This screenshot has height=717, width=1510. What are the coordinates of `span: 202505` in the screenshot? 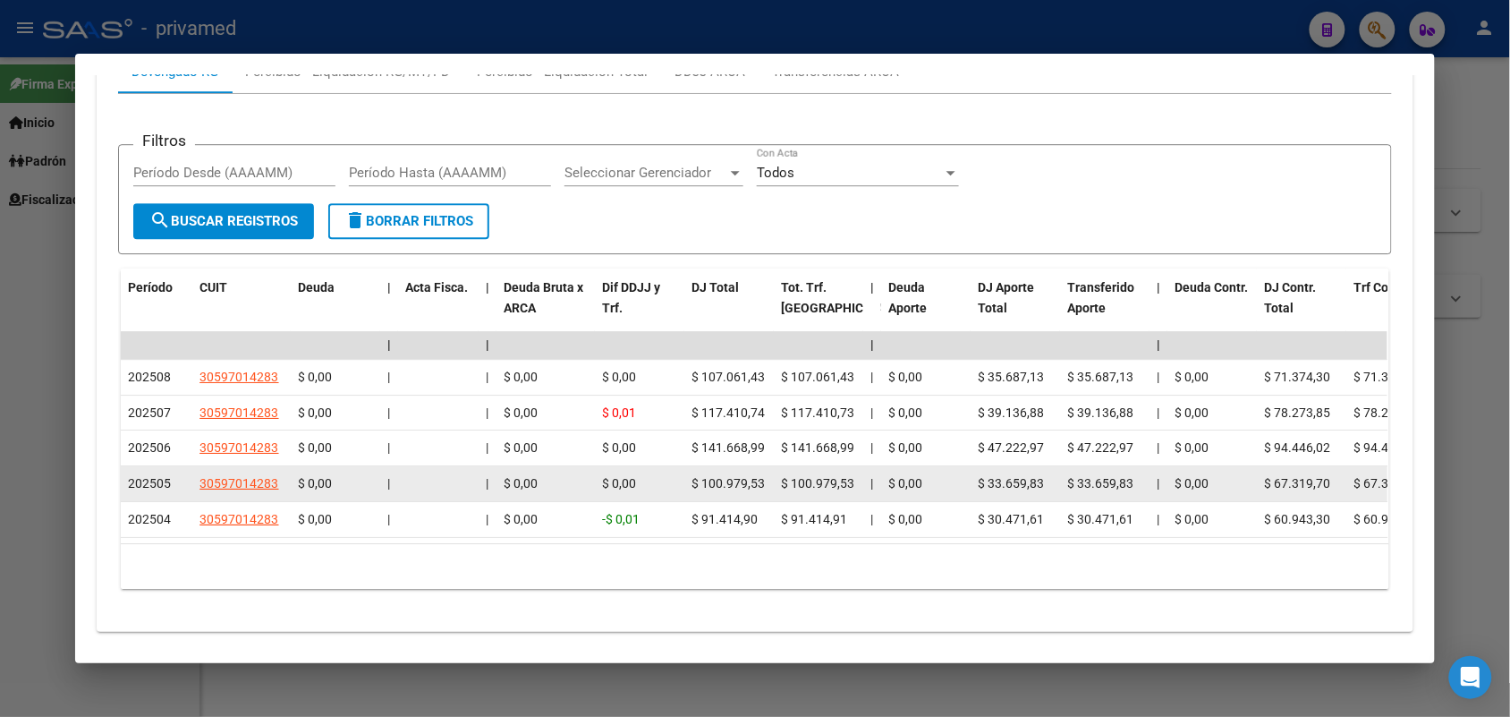 It's located at (149, 483).